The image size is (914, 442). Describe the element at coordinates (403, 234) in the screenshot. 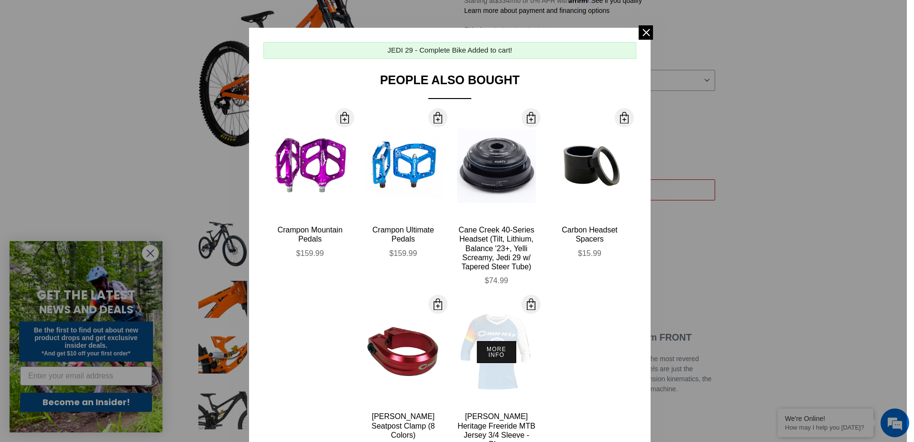

I see `div: Crampon Ultimate Pedals` at that location.